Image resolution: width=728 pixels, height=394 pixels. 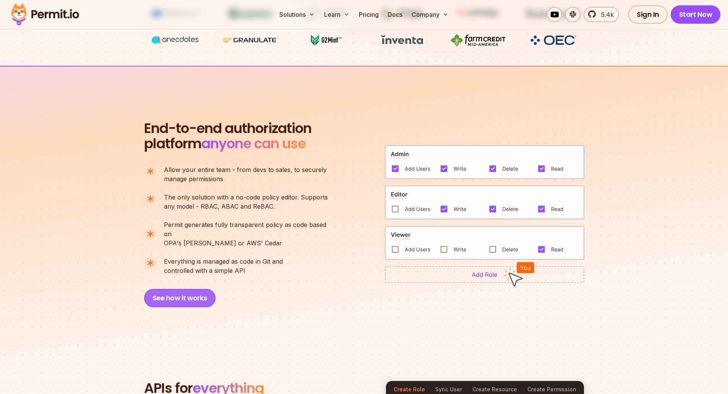 I want to click on p: controlled with a simple API, so click(x=223, y=266).